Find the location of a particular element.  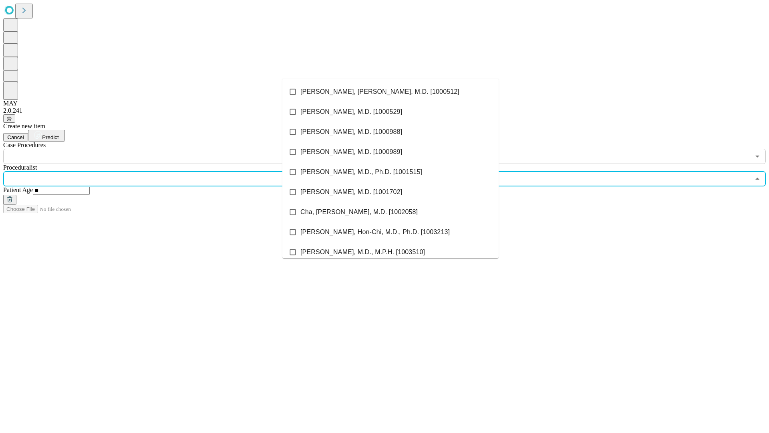

span: Cancel is located at coordinates (16, 137).